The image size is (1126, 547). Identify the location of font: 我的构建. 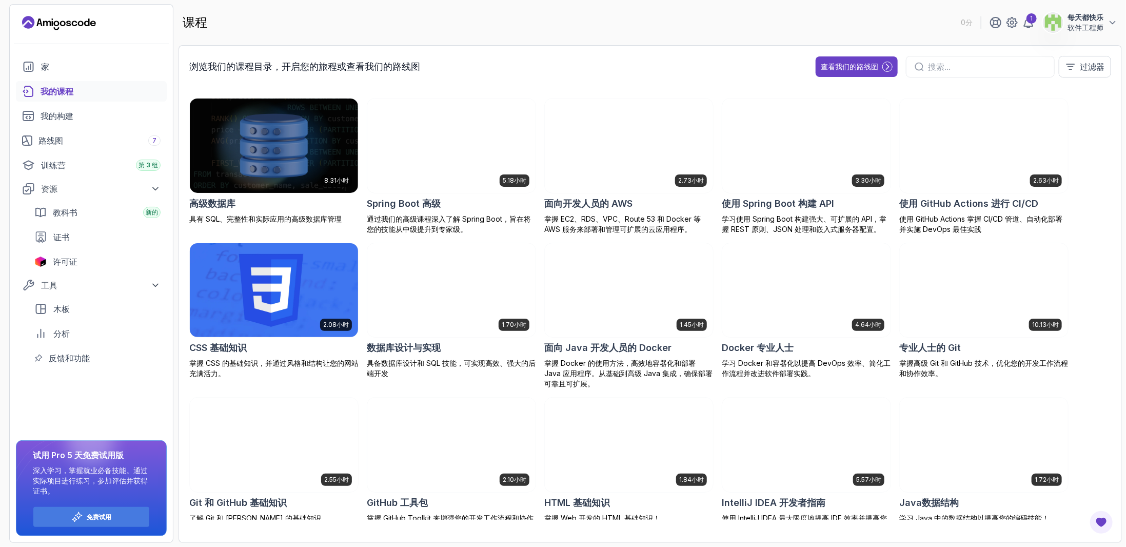
(57, 116).